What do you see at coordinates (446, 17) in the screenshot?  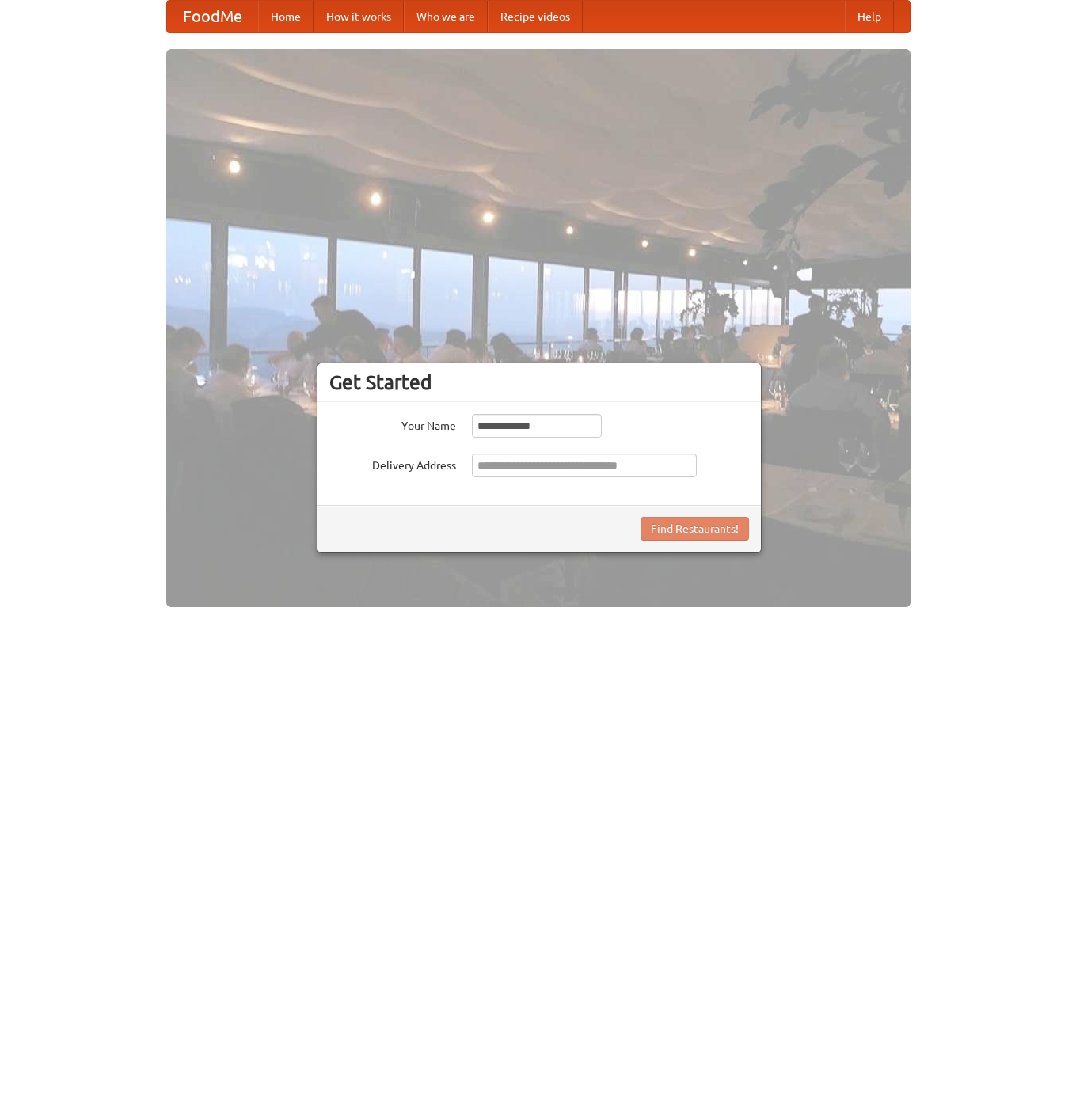 I see `a: Who we are` at bounding box center [446, 17].